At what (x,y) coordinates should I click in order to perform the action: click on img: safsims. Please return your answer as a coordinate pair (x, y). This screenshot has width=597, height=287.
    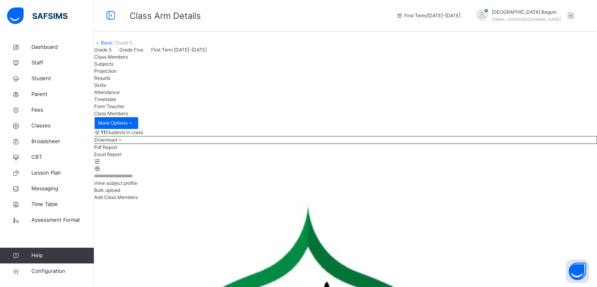
    Looking at the image, I should click on (37, 16).